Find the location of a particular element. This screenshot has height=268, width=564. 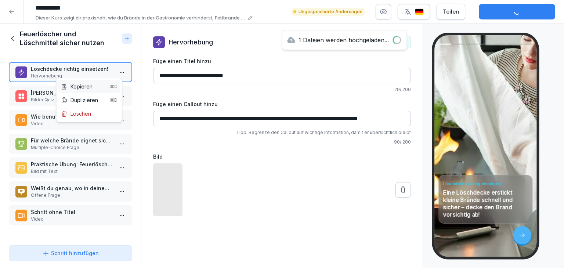

img: de.svg is located at coordinates (419, 12).